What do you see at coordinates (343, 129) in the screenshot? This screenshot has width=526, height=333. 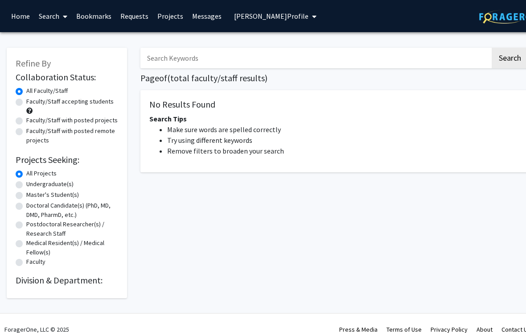 I see `li: Make sure words are spelled correctly` at bounding box center [343, 129].